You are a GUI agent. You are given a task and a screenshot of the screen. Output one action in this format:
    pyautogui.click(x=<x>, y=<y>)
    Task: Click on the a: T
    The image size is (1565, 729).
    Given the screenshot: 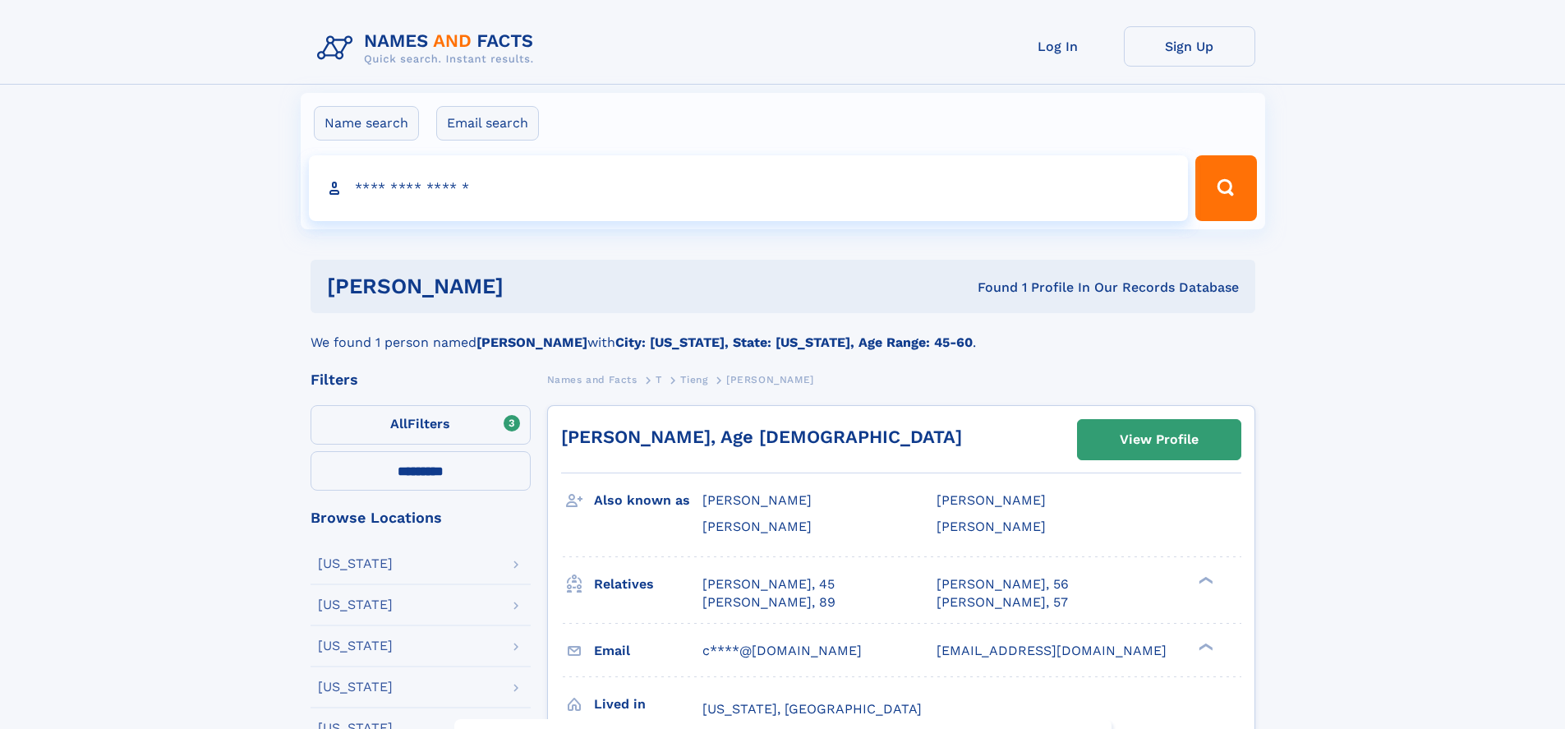 What is the action you would take?
    pyautogui.click(x=659, y=379)
    